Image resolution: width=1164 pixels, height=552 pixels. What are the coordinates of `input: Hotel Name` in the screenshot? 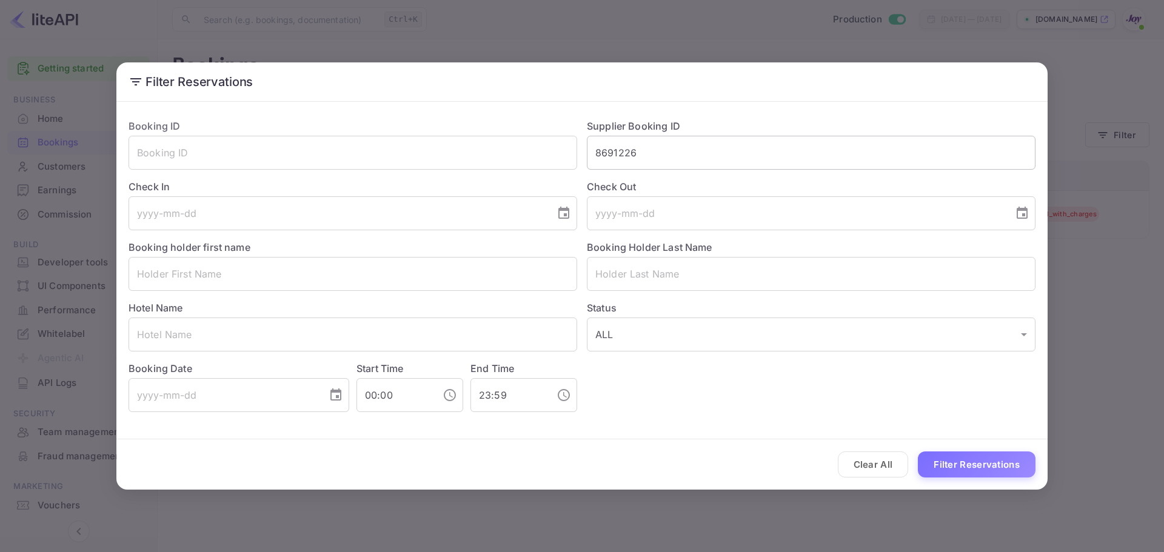 It's located at (353, 335).